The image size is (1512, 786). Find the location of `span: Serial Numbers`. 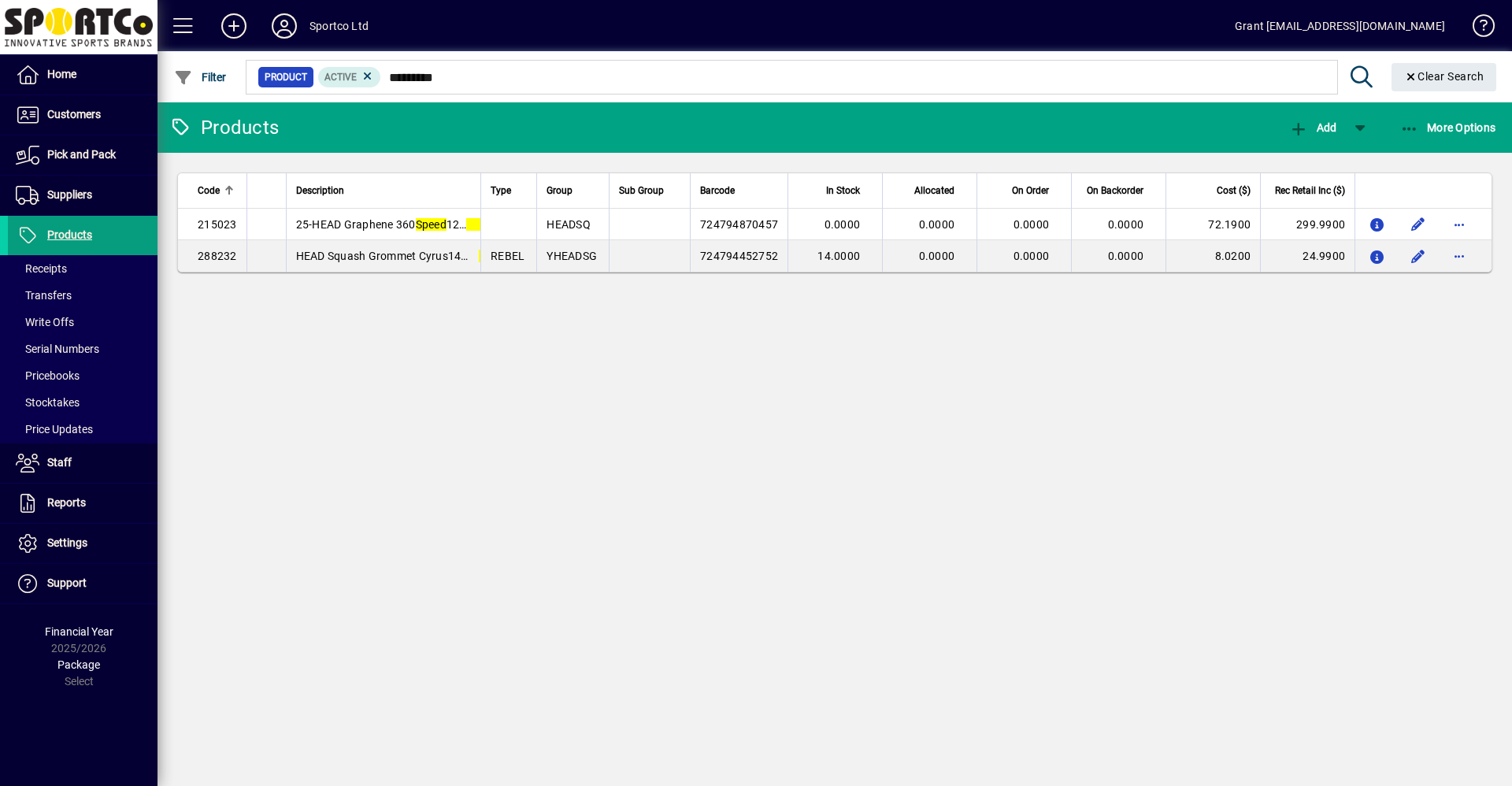

span: Serial Numbers is located at coordinates (58, 349).